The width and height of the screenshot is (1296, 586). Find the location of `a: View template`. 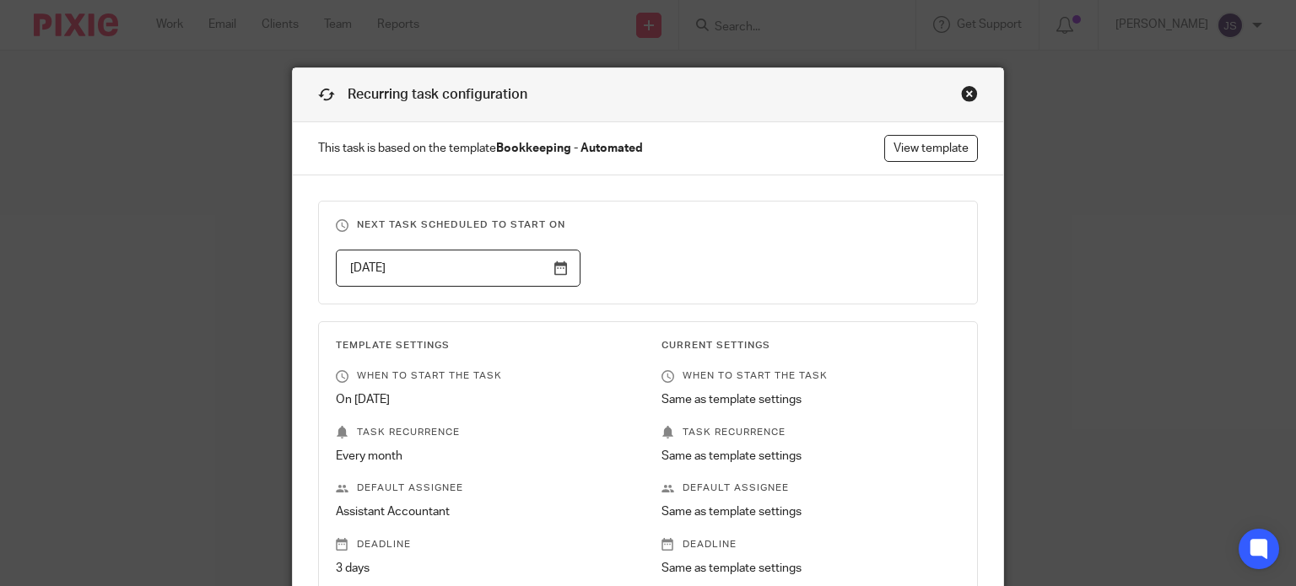

a: View template is located at coordinates (931, 149).